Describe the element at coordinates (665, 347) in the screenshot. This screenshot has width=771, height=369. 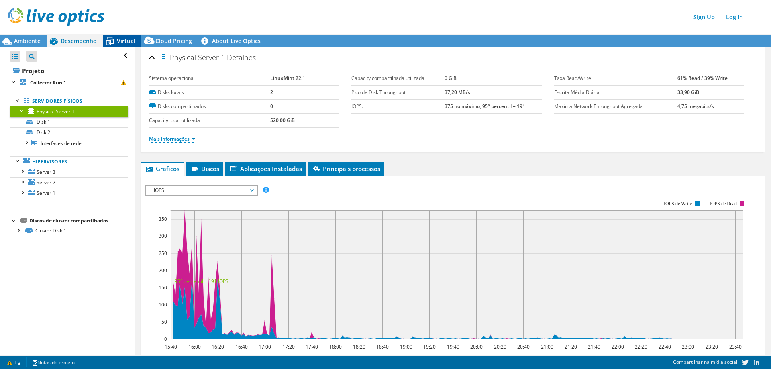
I see `text: 22:40` at that location.